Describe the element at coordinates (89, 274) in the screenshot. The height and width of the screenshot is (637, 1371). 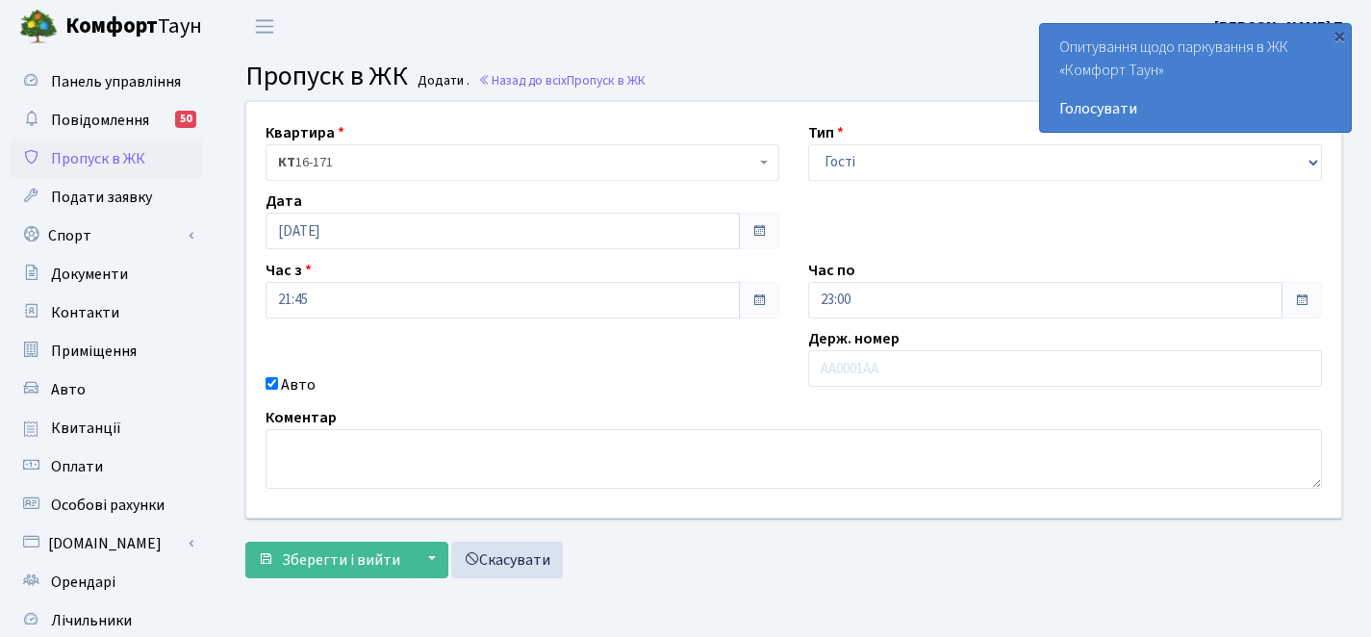
I see `span: Документи` at that location.